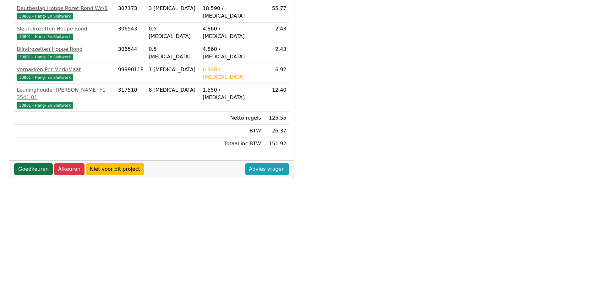 The width and height of the screenshot is (596, 290). What do you see at coordinates (276, 118) in the screenshot?
I see `td: 125.55` at bounding box center [276, 118].